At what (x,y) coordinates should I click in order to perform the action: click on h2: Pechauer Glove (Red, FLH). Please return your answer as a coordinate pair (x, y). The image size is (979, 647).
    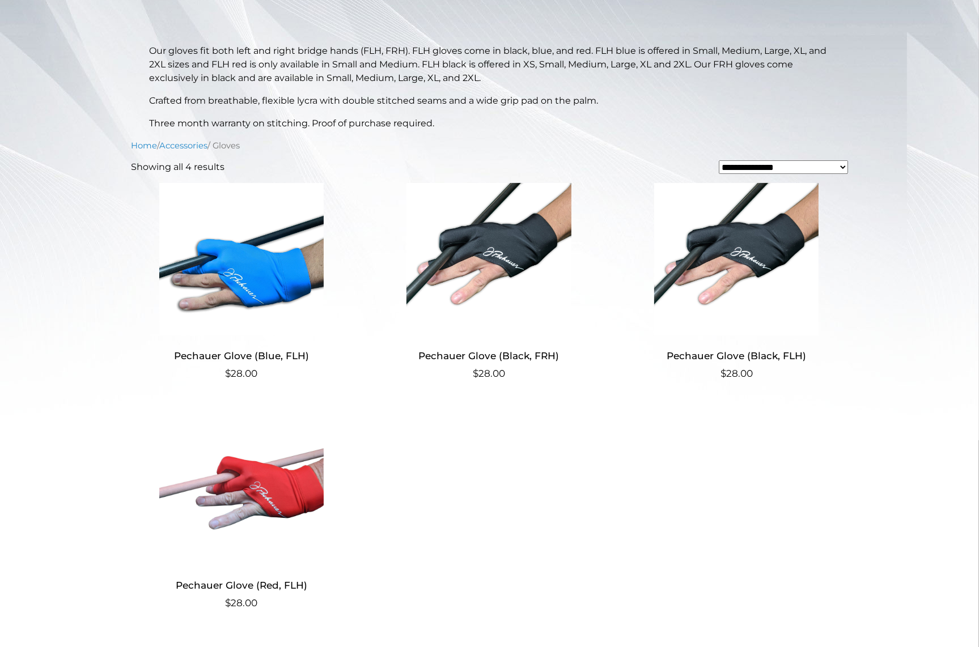
    Looking at the image, I should click on (241, 585).